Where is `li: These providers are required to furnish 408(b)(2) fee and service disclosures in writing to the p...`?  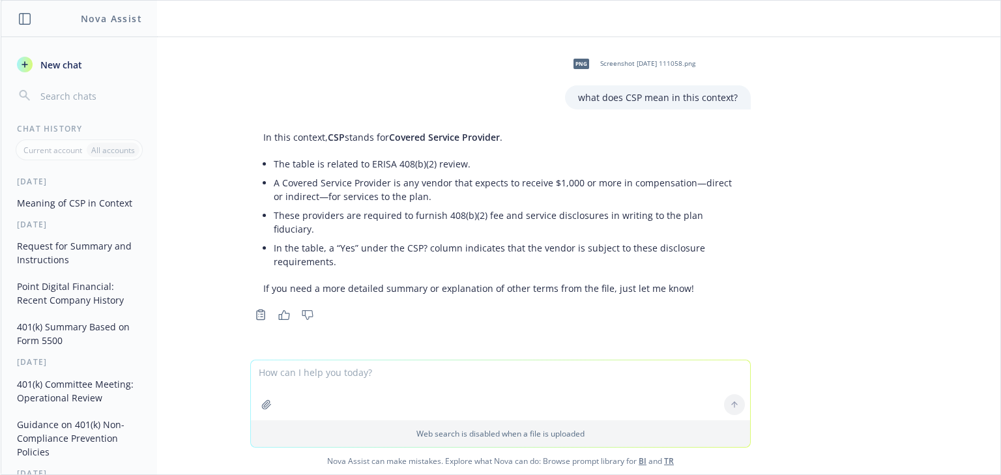 li: These providers are required to furnish 408(b)(2) fee and service disclosures in writing to the p... is located at coordinates (506, 222).